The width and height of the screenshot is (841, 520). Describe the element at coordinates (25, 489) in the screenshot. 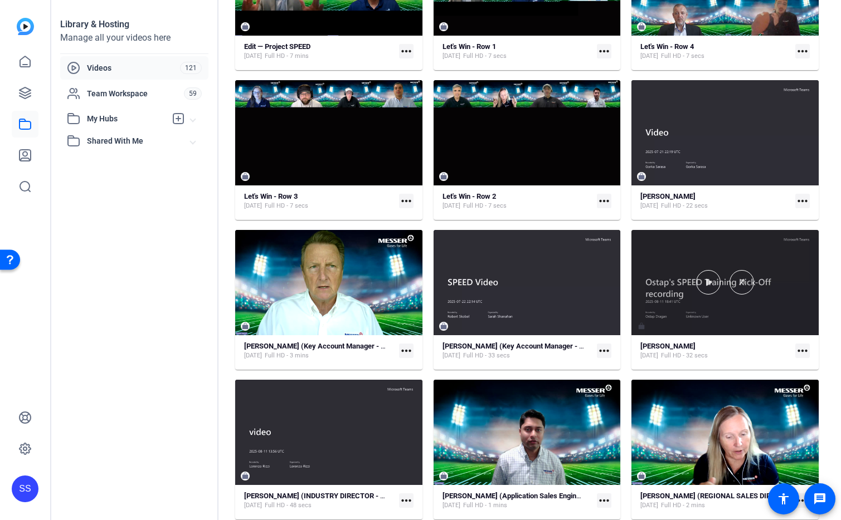

I see `div: SS` at that location.